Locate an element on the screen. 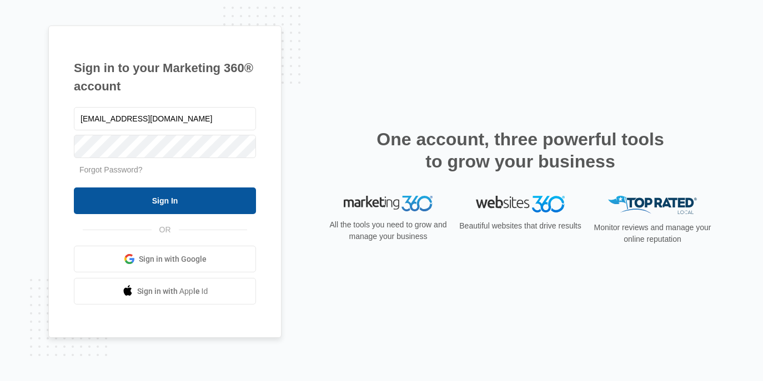 The height and width of the screenshot is (381, 763). input: Sign In is located at coordinates (165, 201).